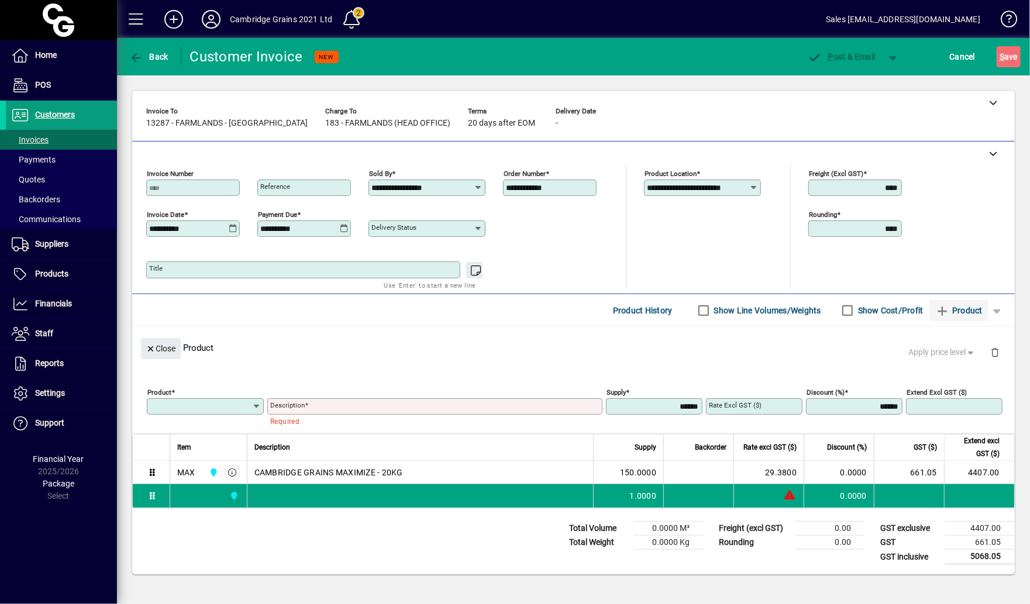 The image size is (1030, 604). What do you see at coordinates (326, 57) in the screenshot?
I see `span: NEW` at bounding box center [326, 57].